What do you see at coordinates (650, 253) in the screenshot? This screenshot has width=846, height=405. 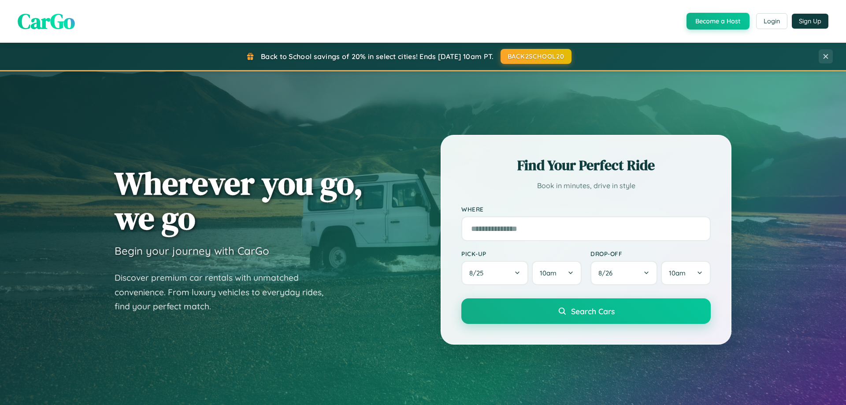 I see `label: Drop-off` at bounding box center [650, 253].